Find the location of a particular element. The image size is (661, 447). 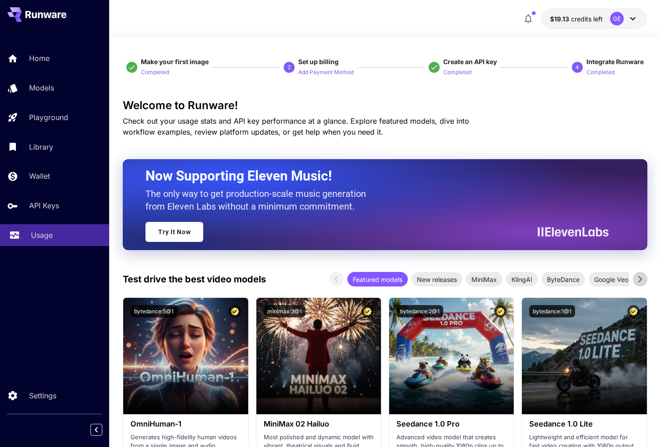

button: bytedance:1@1 is located at coordinates (552, 311).